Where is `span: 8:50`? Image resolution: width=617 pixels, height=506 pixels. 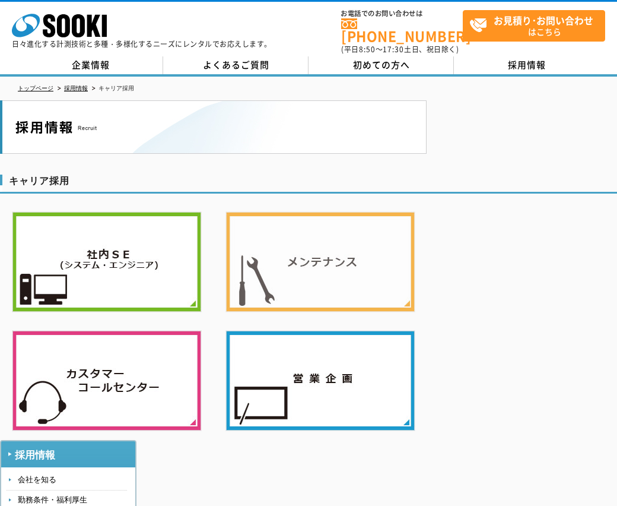
span: 8:50 is located at coordinates (367, 49).